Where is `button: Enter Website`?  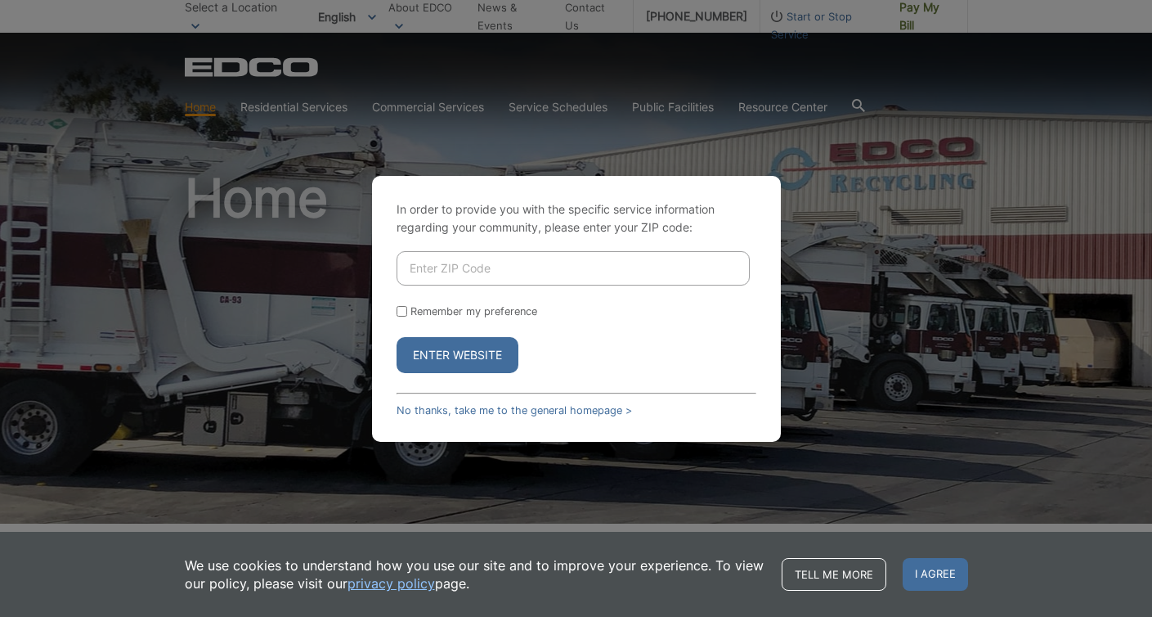 button: Enter Website is located at coordinates (457, 355).